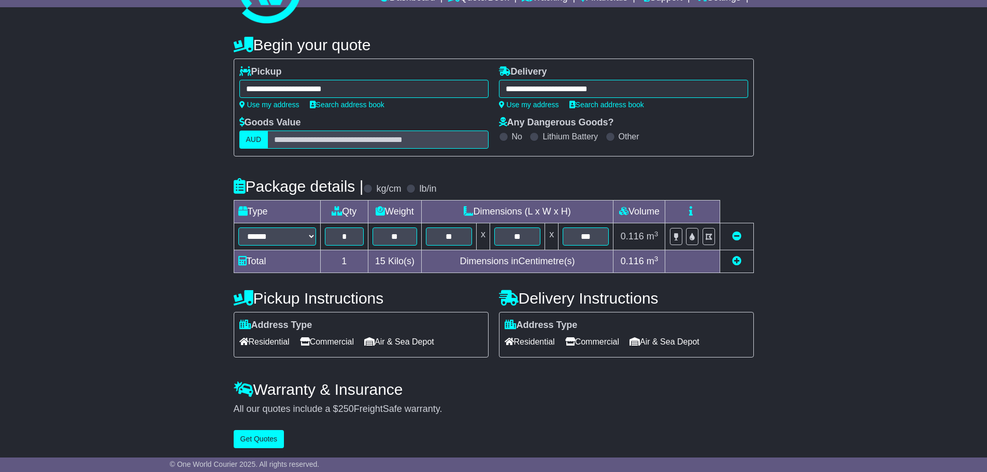 Image resolution: width=987 pixels, height=472 pixels. What do you see at coordinates (380, 261) in the screenshot?
I see `span: 15` at bounding box center [380, 261].